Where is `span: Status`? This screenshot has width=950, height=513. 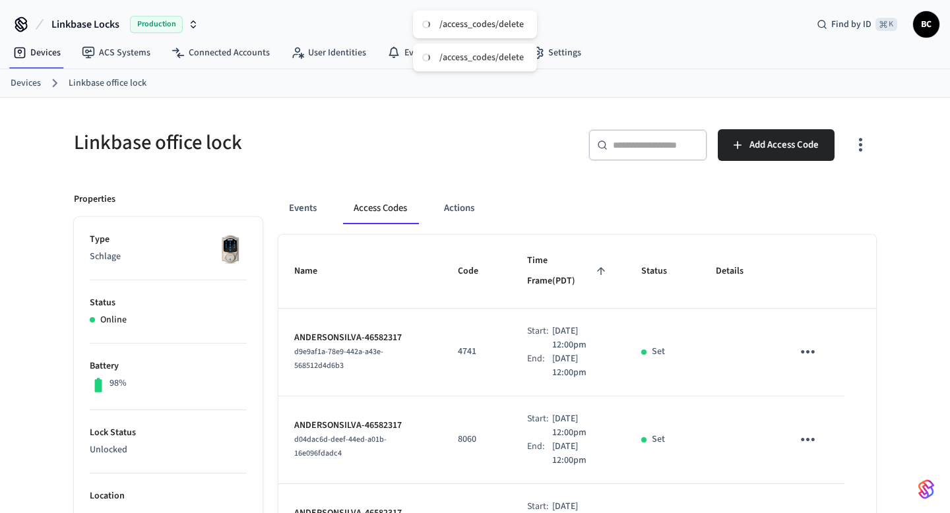 span: Status is located at coordinates (663, 271).